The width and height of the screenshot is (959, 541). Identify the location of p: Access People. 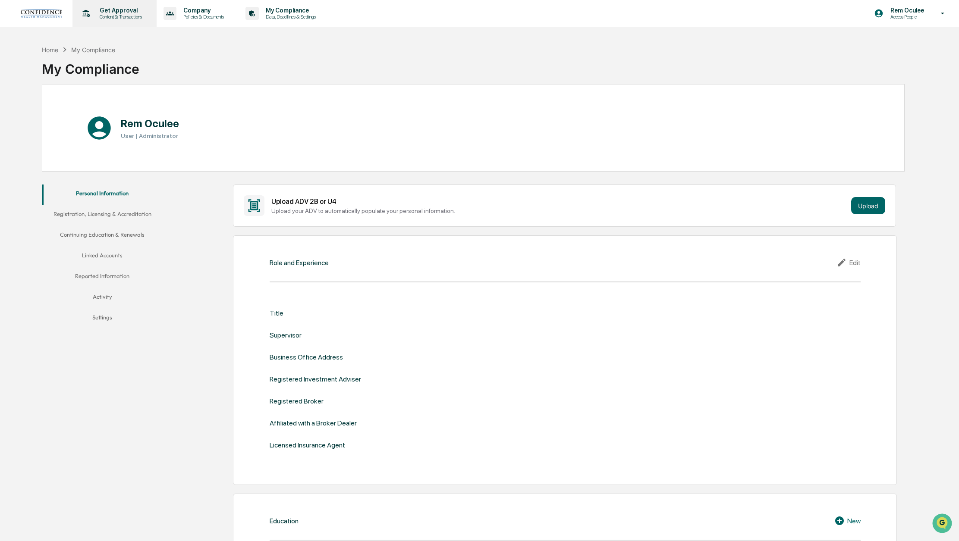
(906, 17).